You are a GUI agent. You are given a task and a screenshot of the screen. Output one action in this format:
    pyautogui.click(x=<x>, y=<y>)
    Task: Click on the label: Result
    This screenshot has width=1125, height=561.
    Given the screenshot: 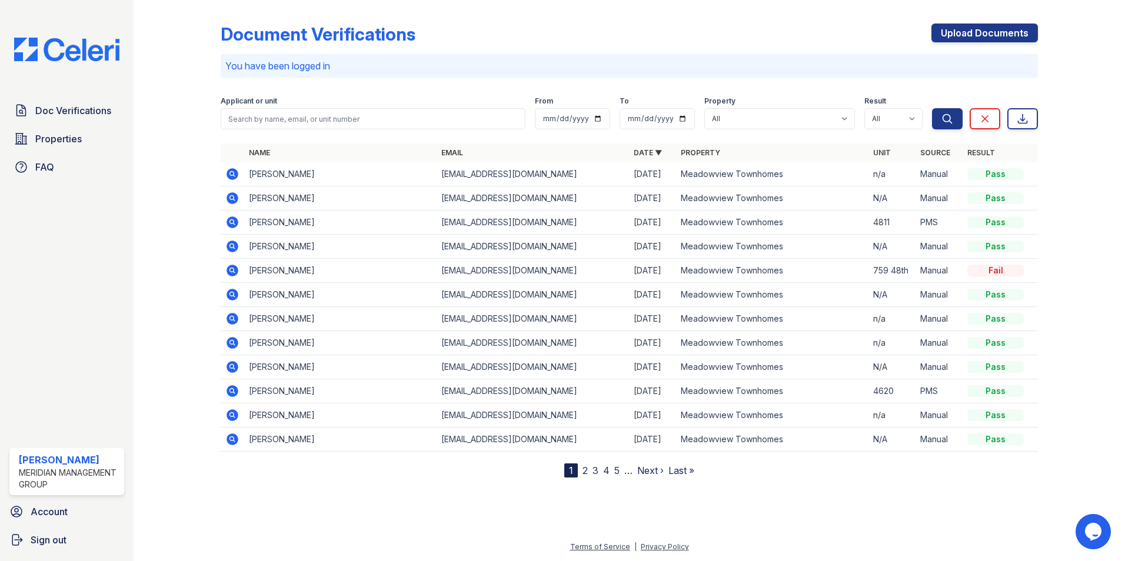 What is the action you would take?
    pyautogui.click(x=875, y=101)
    